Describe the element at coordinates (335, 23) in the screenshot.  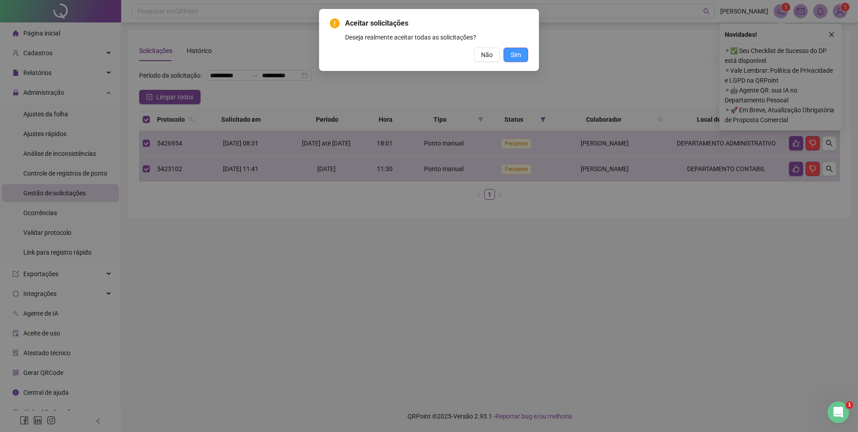
I see `span: exclamation-circle` at that location.